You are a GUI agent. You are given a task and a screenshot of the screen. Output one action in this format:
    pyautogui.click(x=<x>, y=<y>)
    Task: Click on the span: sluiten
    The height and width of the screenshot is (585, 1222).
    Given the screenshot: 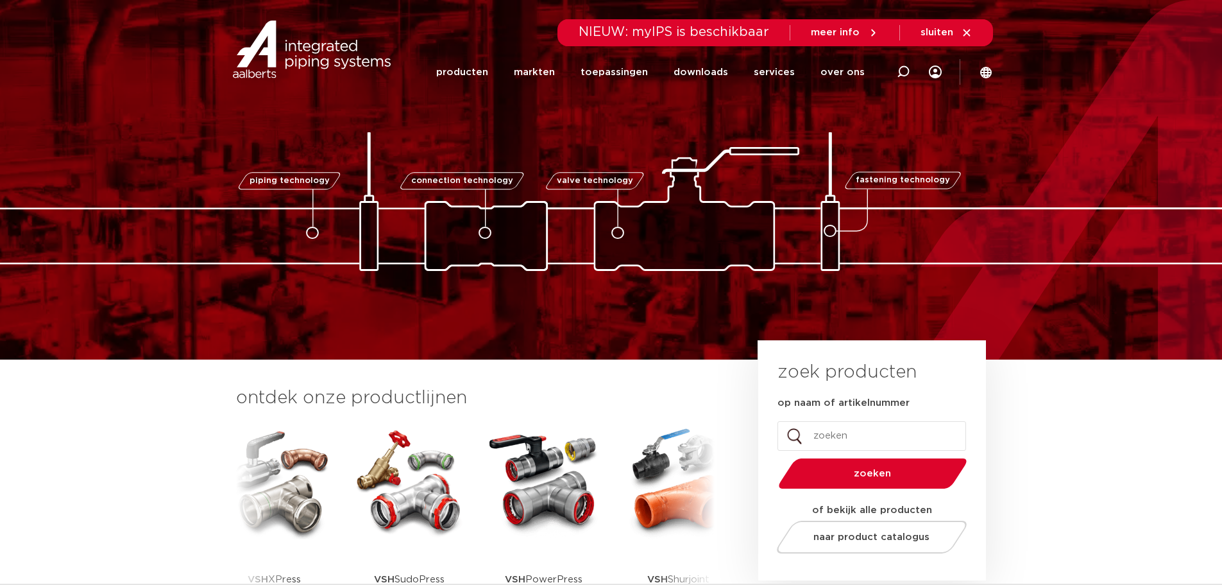 What is the action you would take?
    pyautogui.click(x=937, y=32)
    